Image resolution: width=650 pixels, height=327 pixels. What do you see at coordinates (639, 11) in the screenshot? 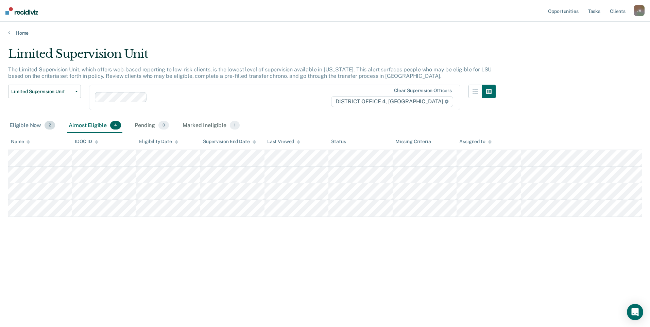
I see `button: JA` at bounding box center [639, 11].